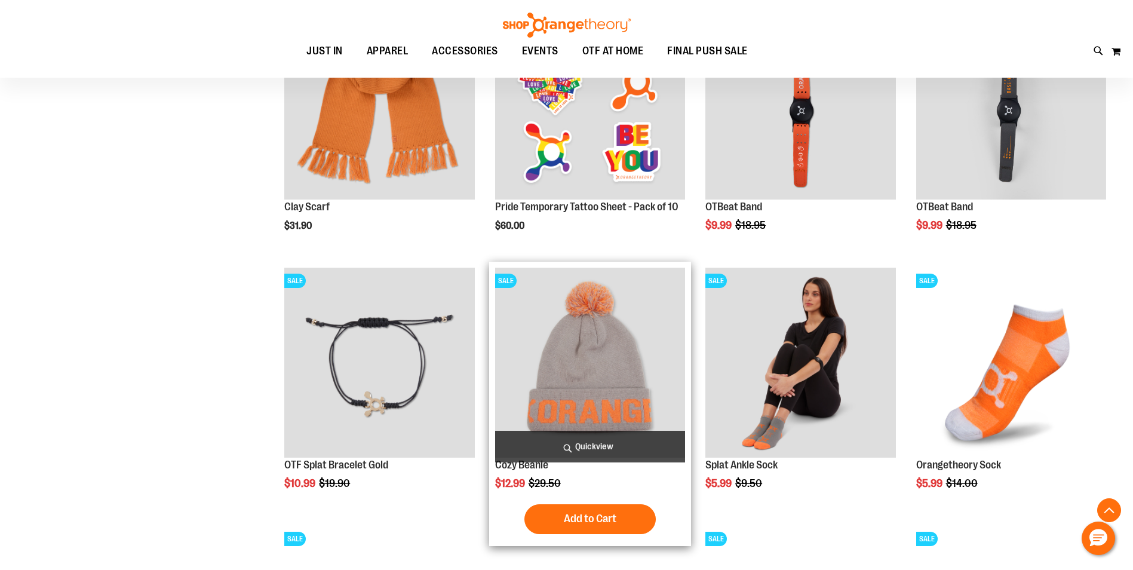  I want to click on span: $29.50, so click(545, 483).